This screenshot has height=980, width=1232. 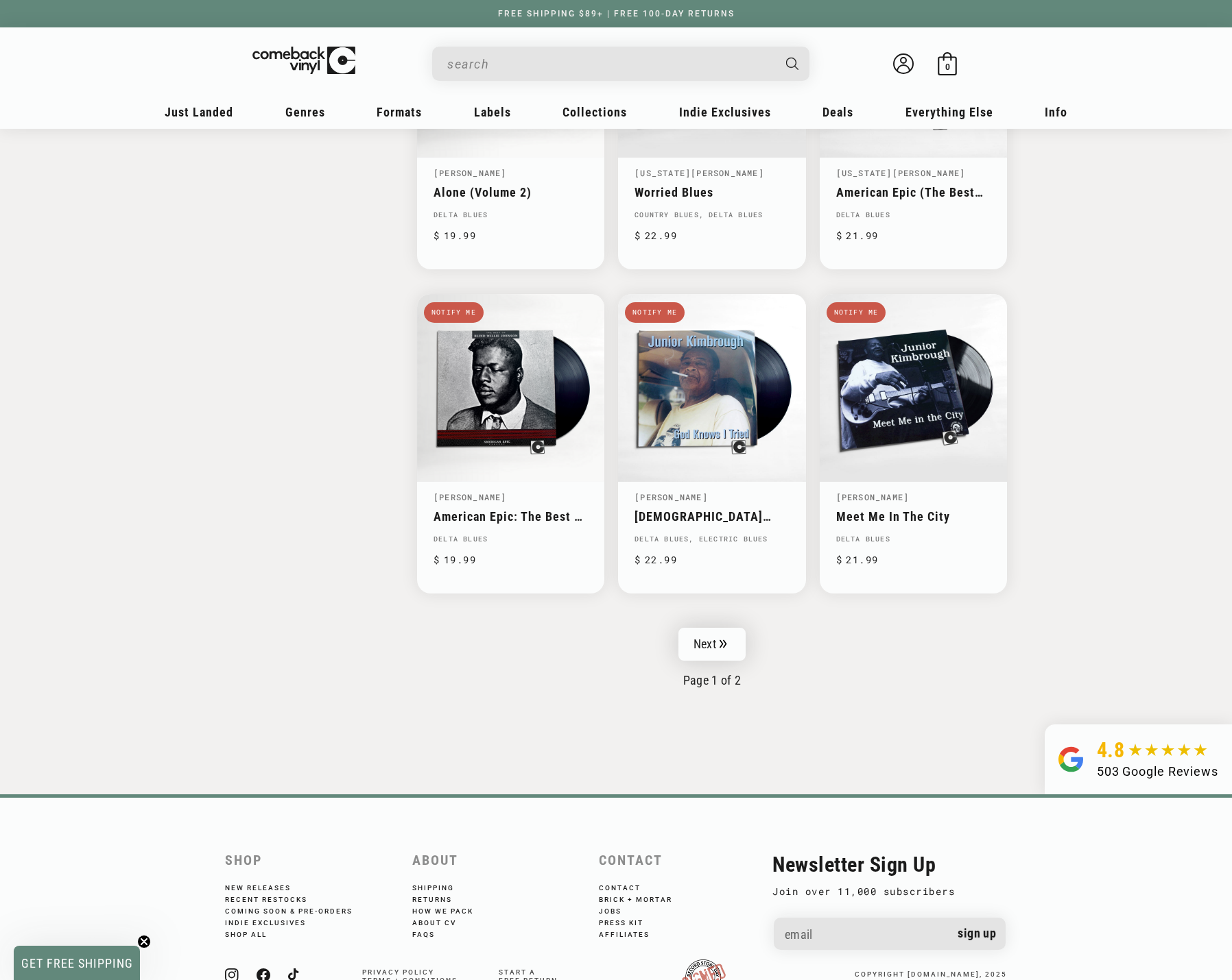 I want to click on span: Formats, so click(x=399, y=111).